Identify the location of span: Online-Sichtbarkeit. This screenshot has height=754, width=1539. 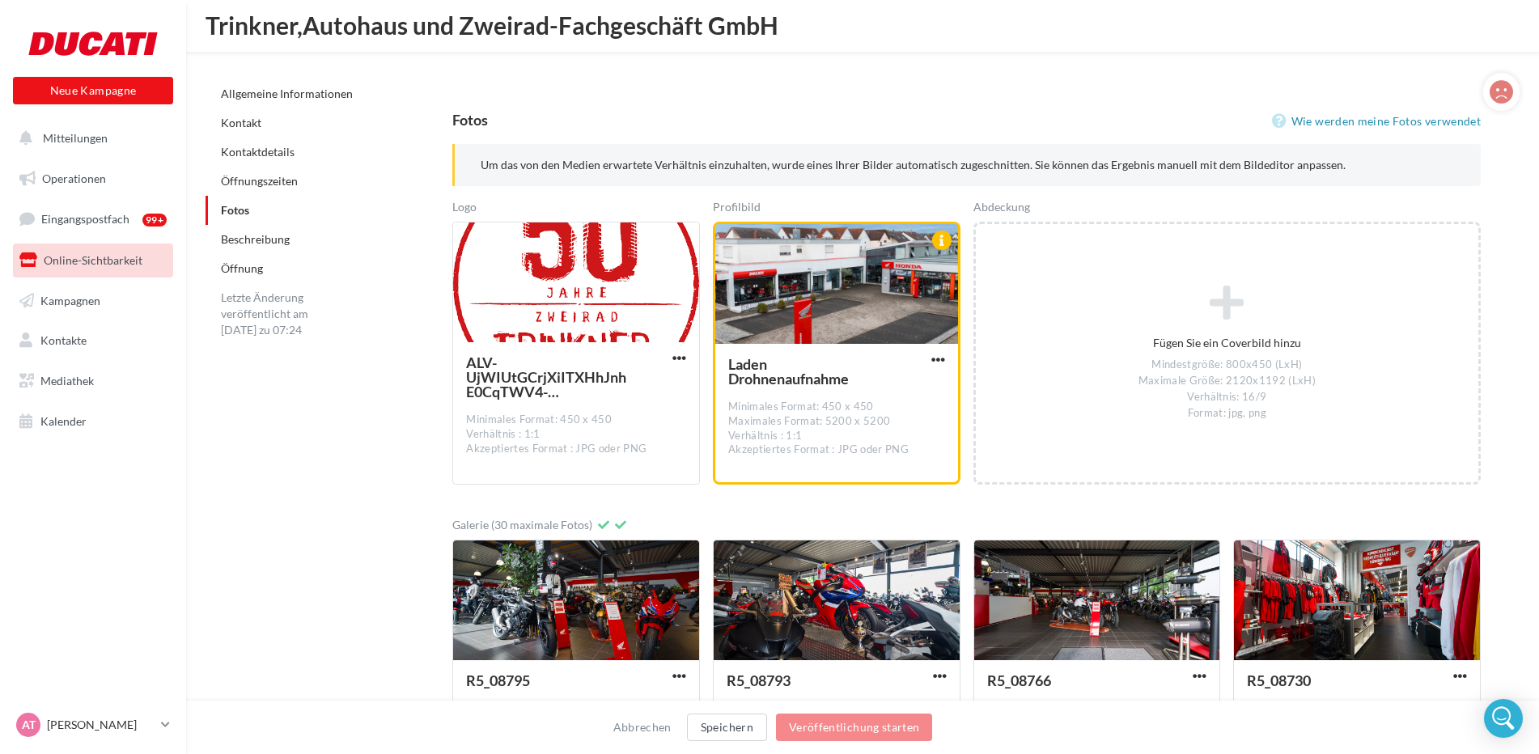
(93, 260).